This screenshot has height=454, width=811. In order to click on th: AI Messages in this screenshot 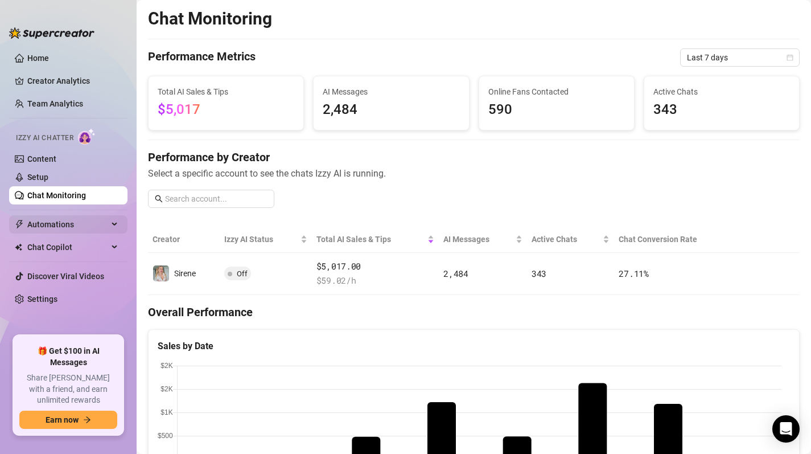, I will do `click(483, 239)`.